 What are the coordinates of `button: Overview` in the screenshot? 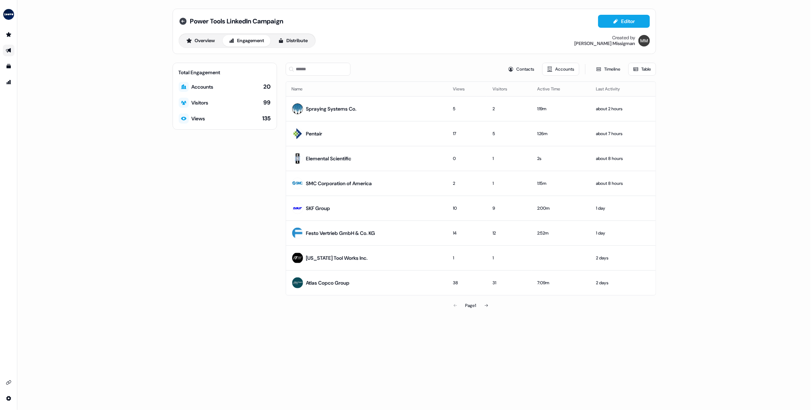 It's located at (201, 41).